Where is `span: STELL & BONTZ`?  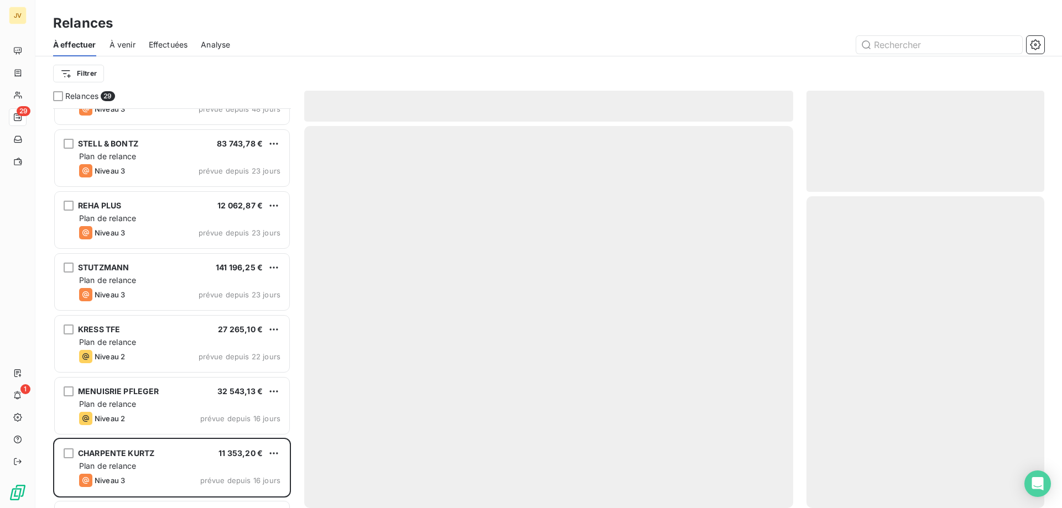
span: STELL & BONTZ is located at coordinates (108, 143).